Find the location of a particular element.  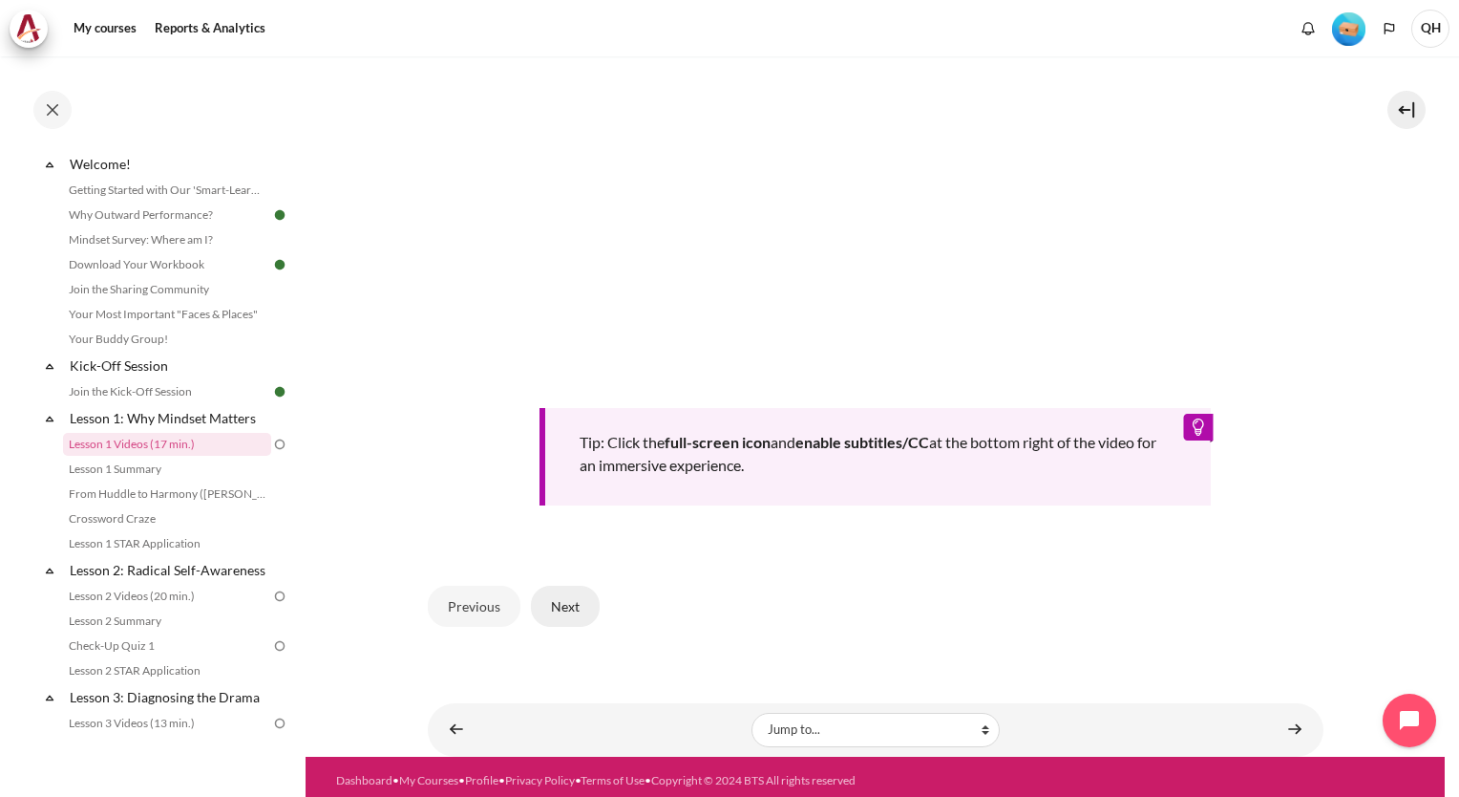

a: User menu is located at coordinates (1431, 29).